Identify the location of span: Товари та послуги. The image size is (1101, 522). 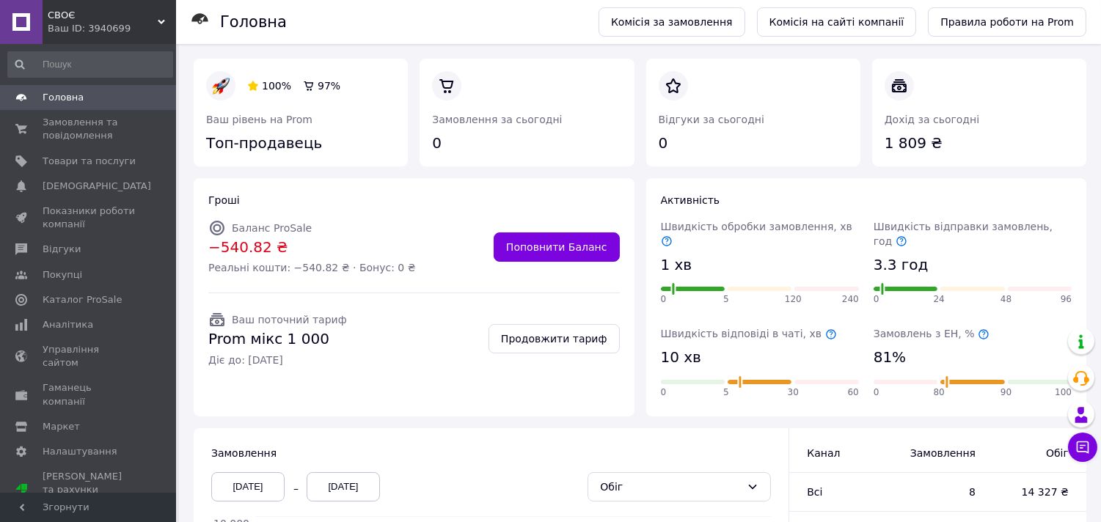
(89, 161).